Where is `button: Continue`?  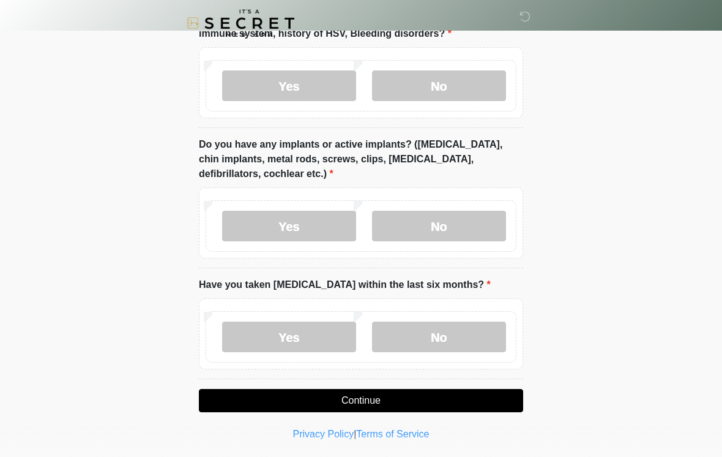
button: Continue is located at coordinates (361, 400).